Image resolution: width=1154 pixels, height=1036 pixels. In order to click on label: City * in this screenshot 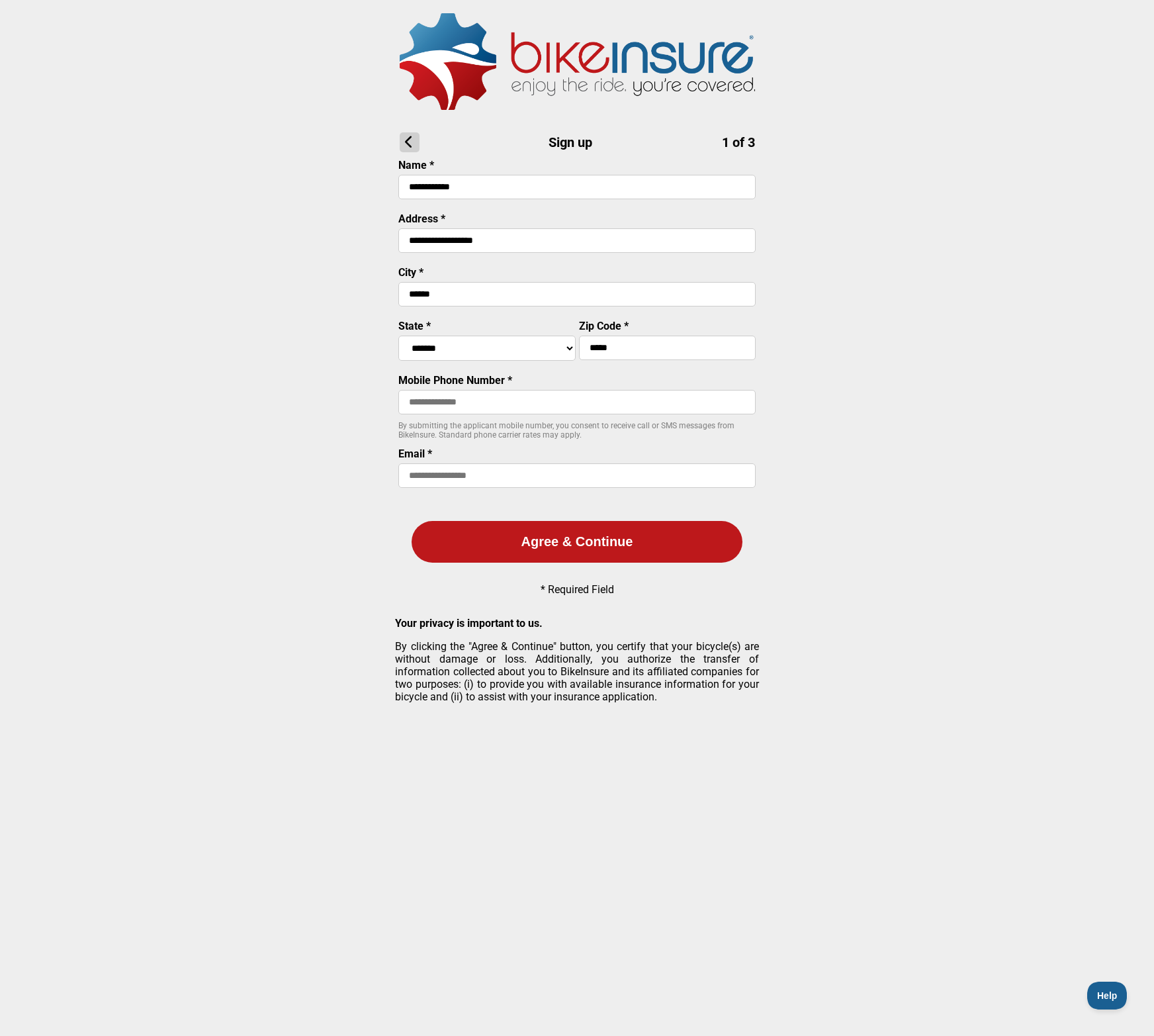, I will do `click(411, 272)`.